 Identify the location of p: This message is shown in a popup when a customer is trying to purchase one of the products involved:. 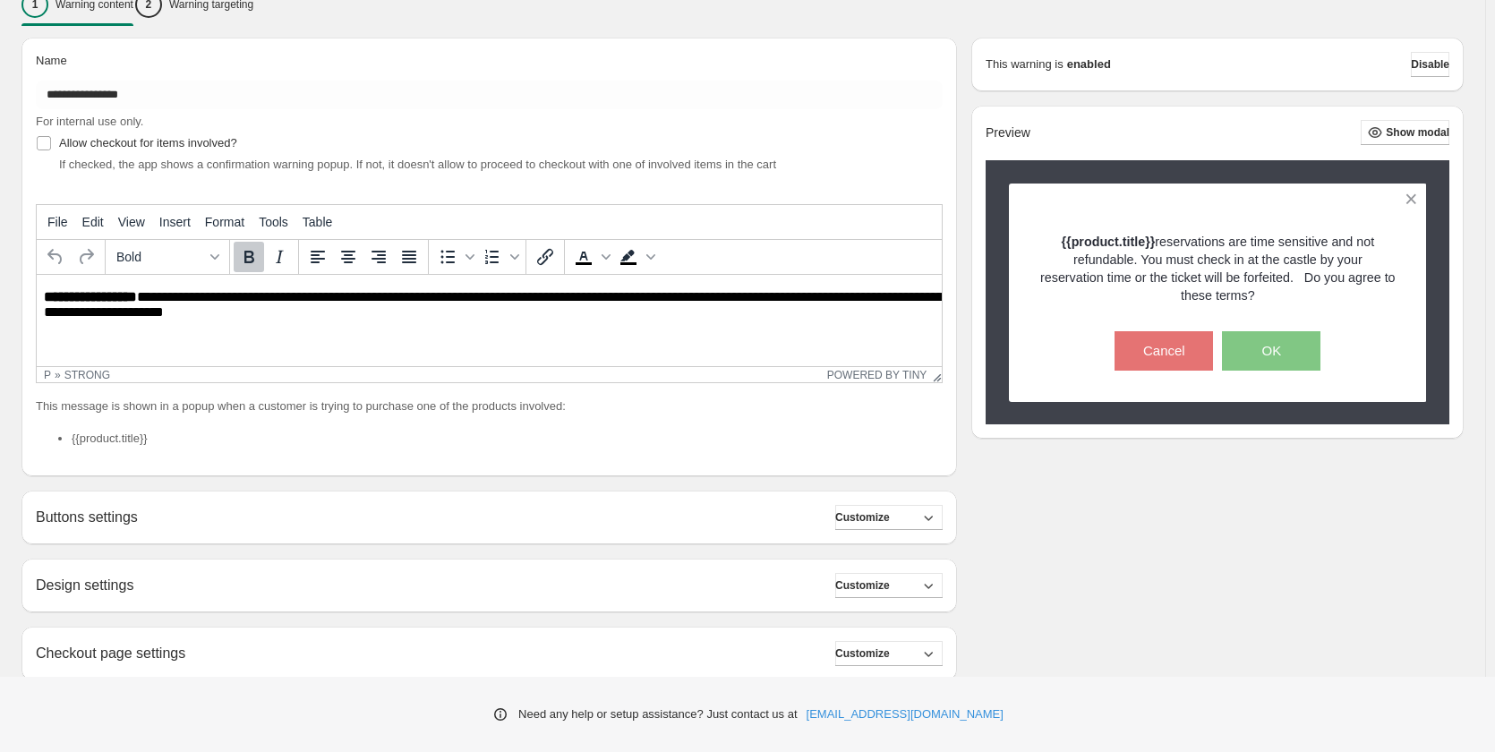
(489, 406).